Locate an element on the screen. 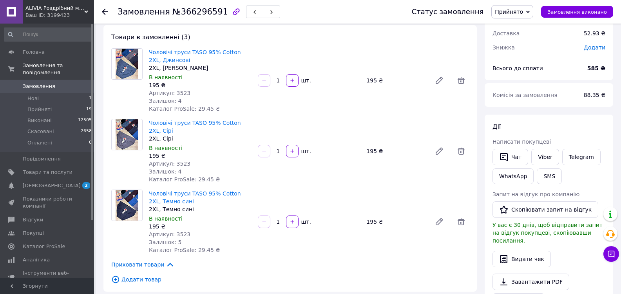 This screenshot has height=294, width=621. span: Покупці is located at coordinates (33, 233).